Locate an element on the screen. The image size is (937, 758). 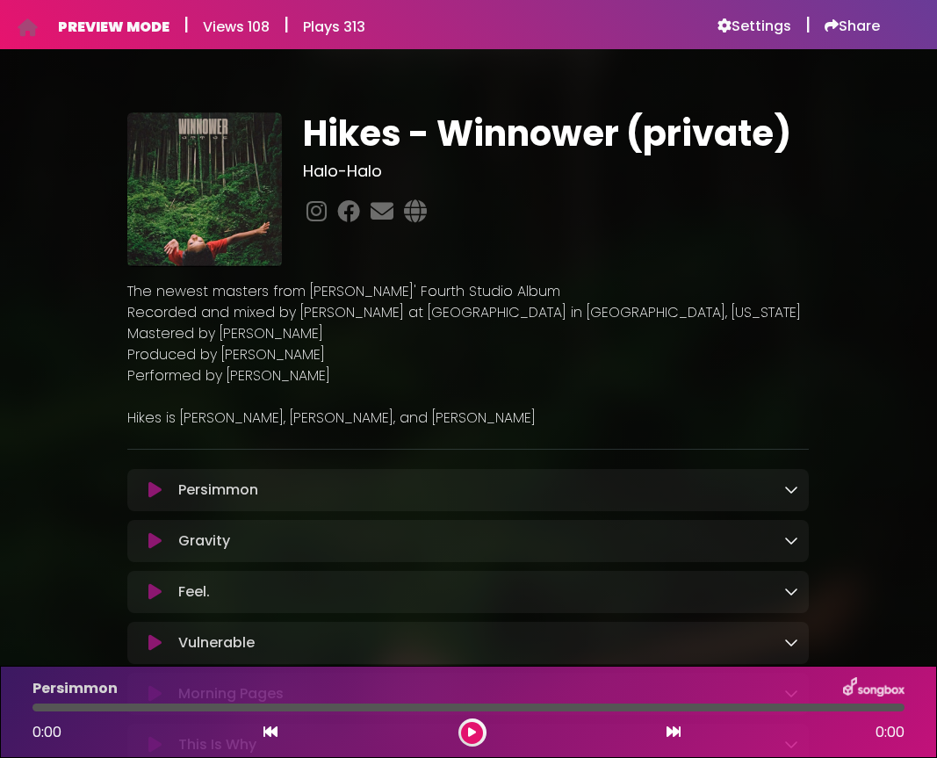
p: Feel. is located at coordinates (194, 592).